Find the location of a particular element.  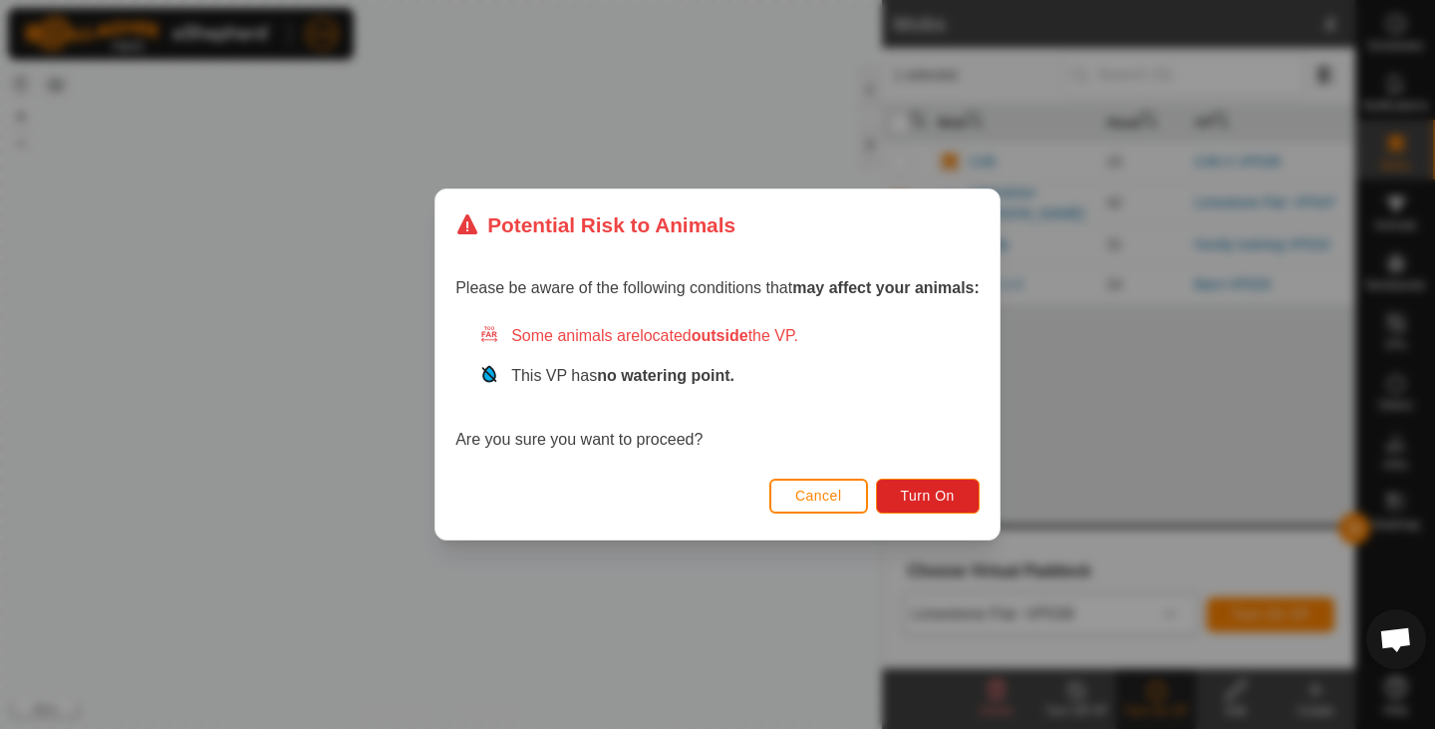

span: This VP has is located at coordinates (623, 375).